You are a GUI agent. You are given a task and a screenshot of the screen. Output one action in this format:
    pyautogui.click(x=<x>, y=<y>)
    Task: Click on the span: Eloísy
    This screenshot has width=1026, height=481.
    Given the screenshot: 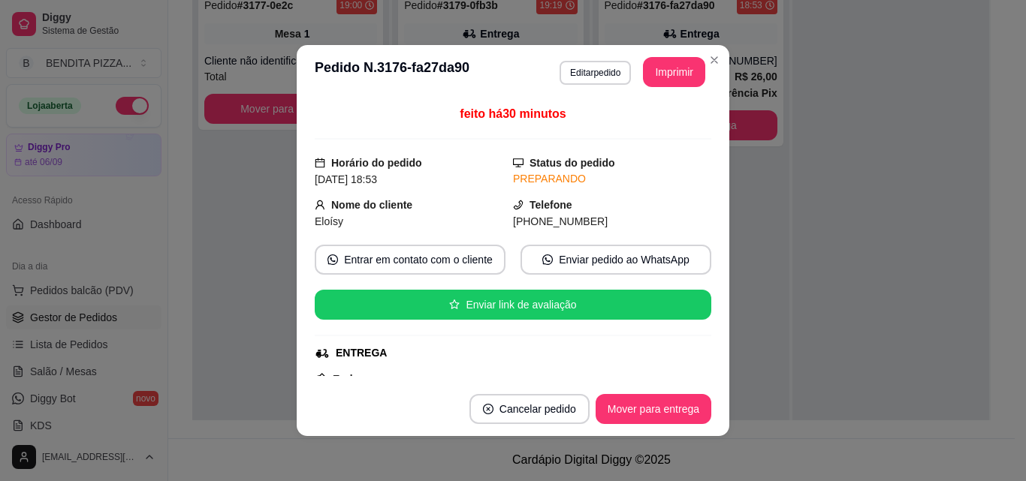 What is the action you would take?
    pyautogui.click(x=329, y=222)
    